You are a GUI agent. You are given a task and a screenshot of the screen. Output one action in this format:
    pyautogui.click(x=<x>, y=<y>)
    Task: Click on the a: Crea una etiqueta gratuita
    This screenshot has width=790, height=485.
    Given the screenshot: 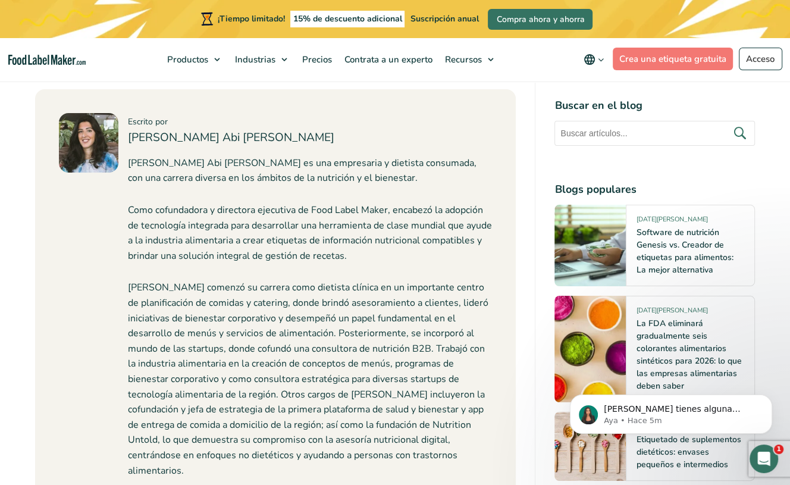 What is the action you would take?
    pyautogui.click(x=673, y=59)
    